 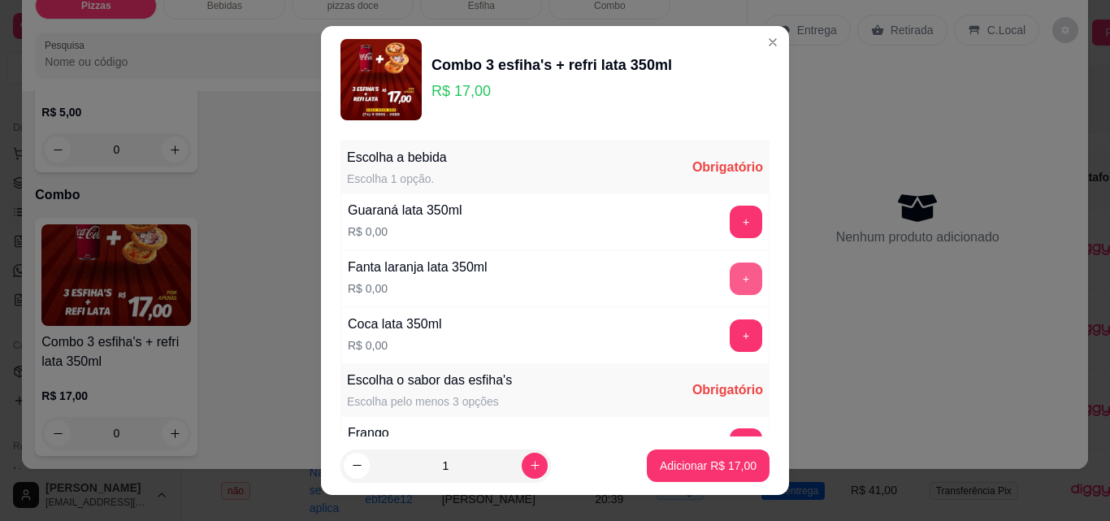 I want to click on div: Escolha pelo menos 3 opções, so click(x=429, y=402).